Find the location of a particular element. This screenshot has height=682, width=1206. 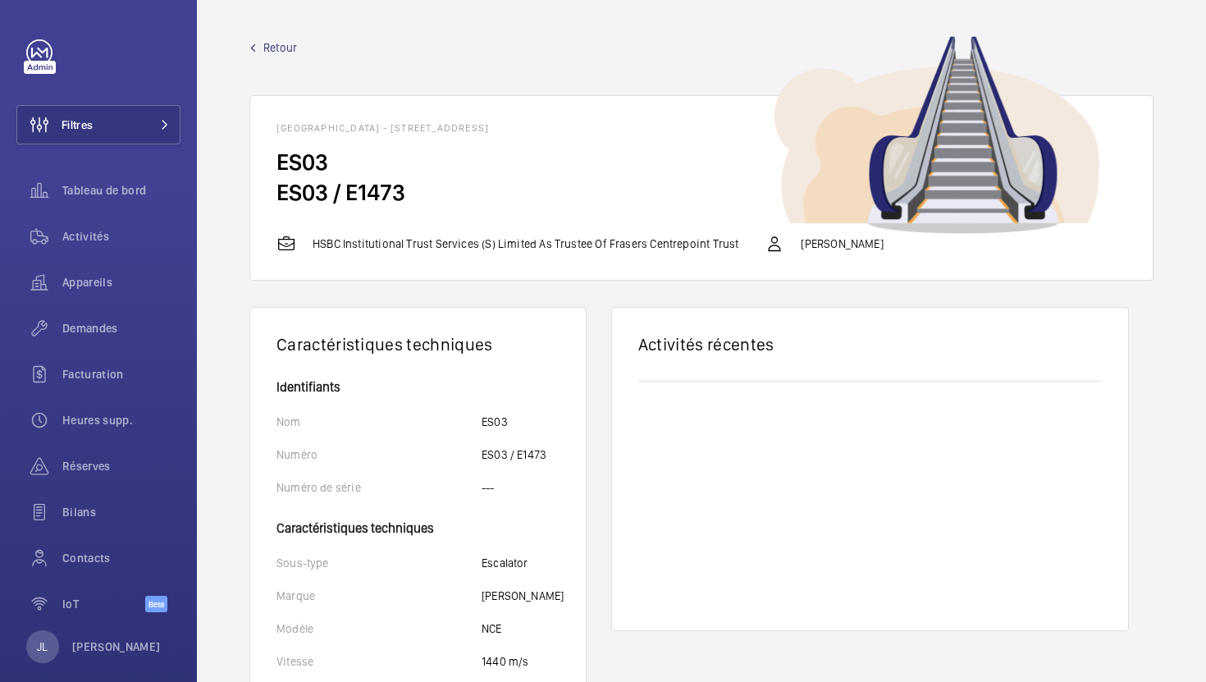

button: Filtres is located at coordinates (98, 125).